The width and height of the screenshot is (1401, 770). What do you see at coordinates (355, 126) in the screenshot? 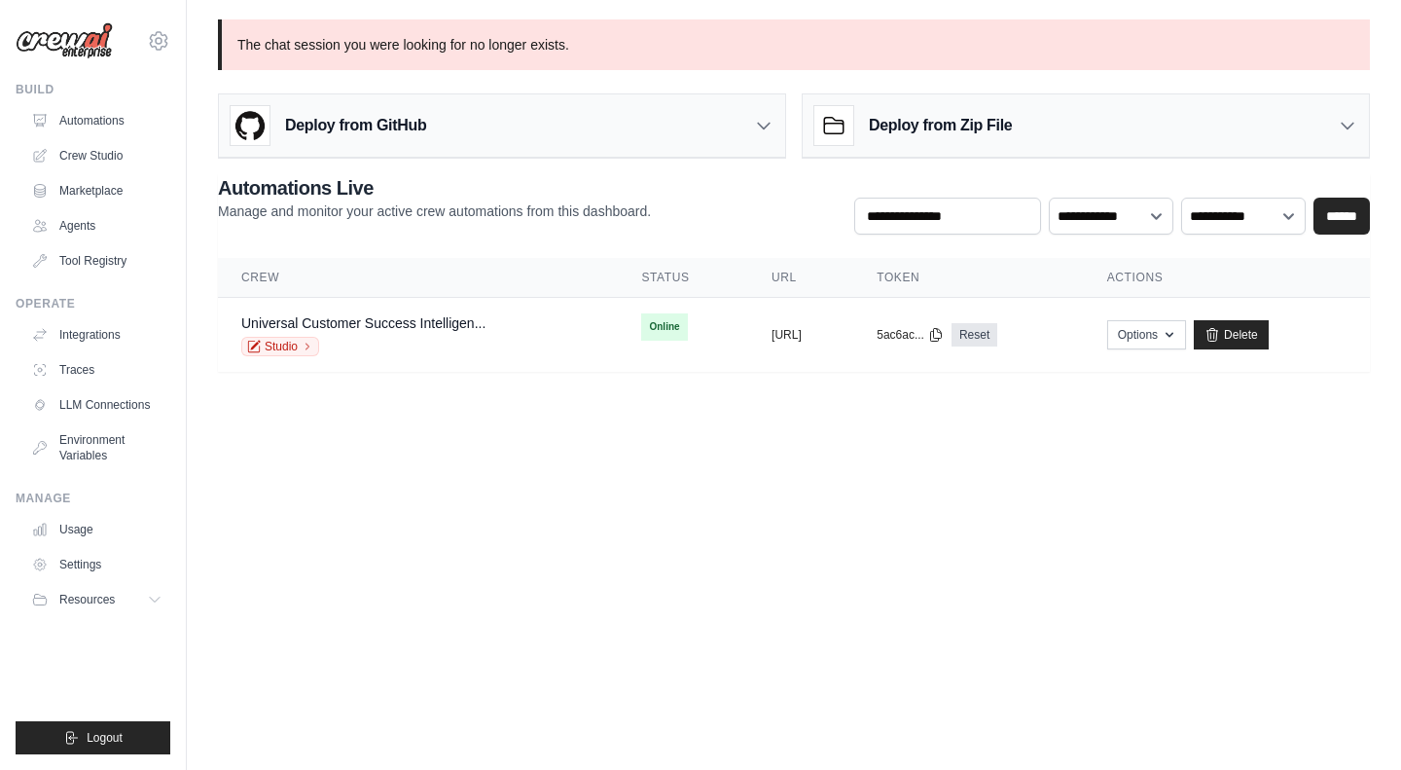
I see `h3: Deploy from GitHub` at bounding box center [355, 126].